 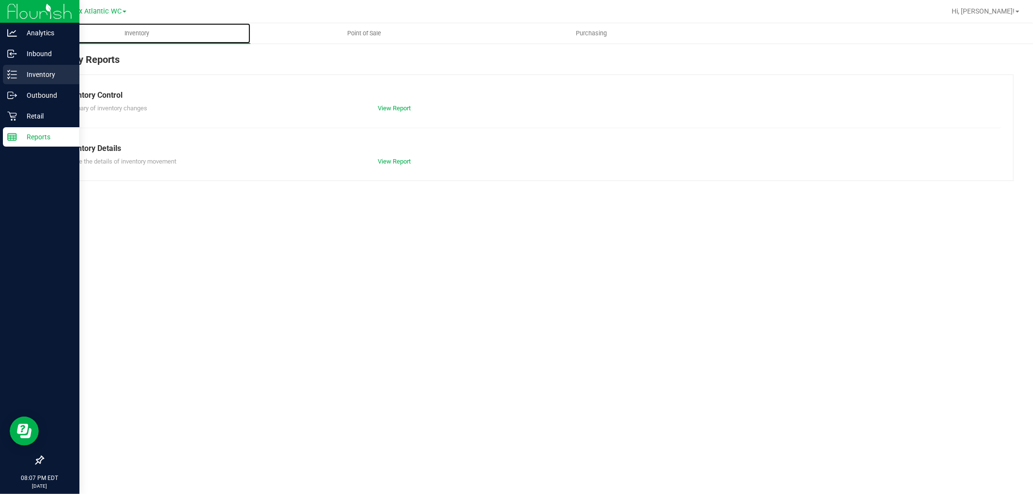 I want to click on p: Inbound, so click(x=46, y=54).